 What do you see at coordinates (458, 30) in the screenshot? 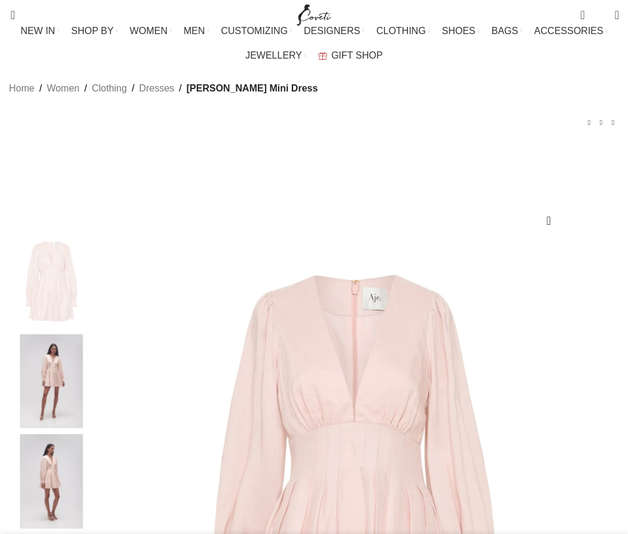
I see `span: SHOES` at bounding box center [458, 30].